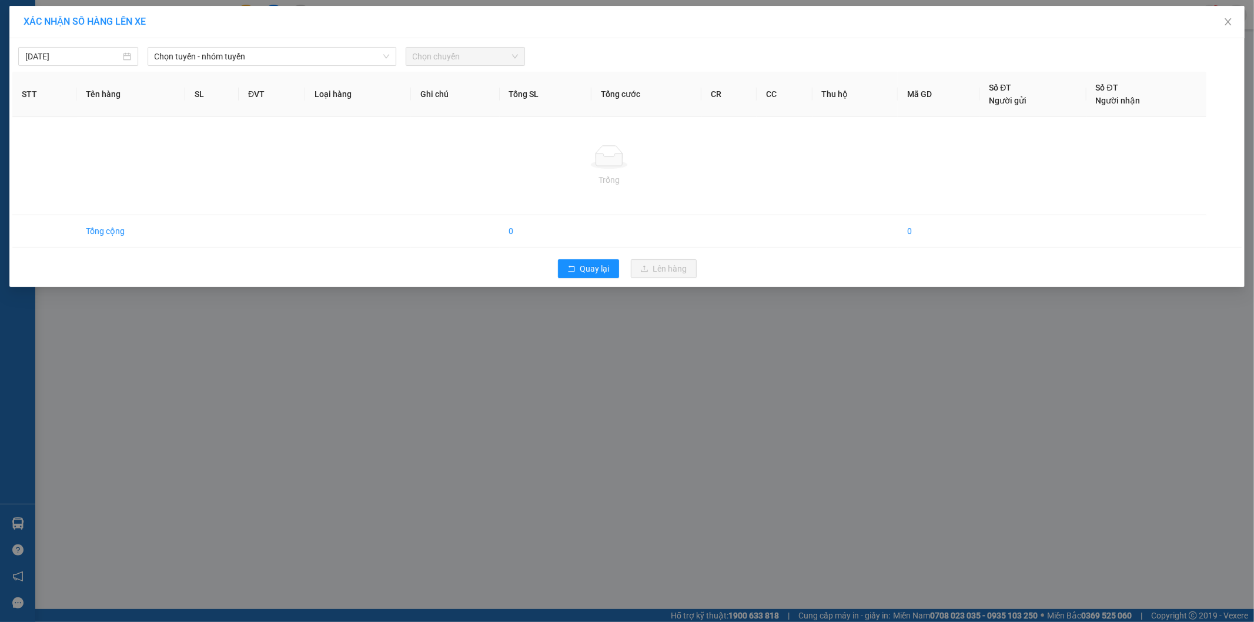  What do you see at coordinates (729, 94) in the screenshot?
I see `th: CR` at bounding box center [729, 94].